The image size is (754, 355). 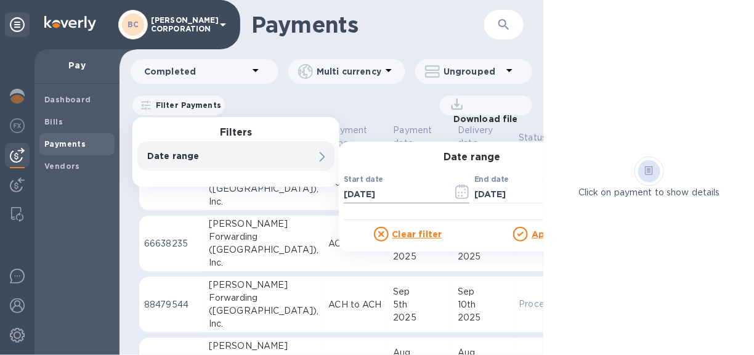 I want to click on p: Download file, so click(x=483, y=119).